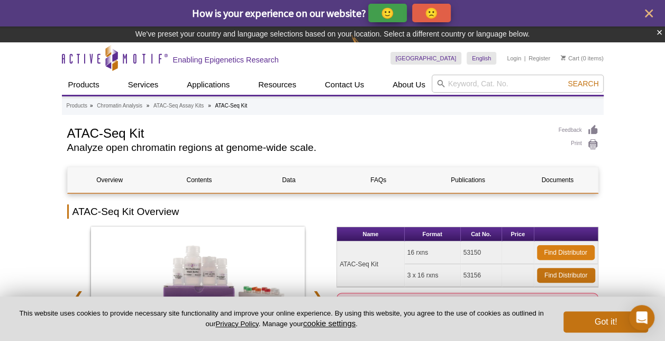 The height and width of the screenshot is (341, 665). What do you see at coordinates (371, 234) in the screenshot?
I see `th: Name` at bounding box center [371, 234].